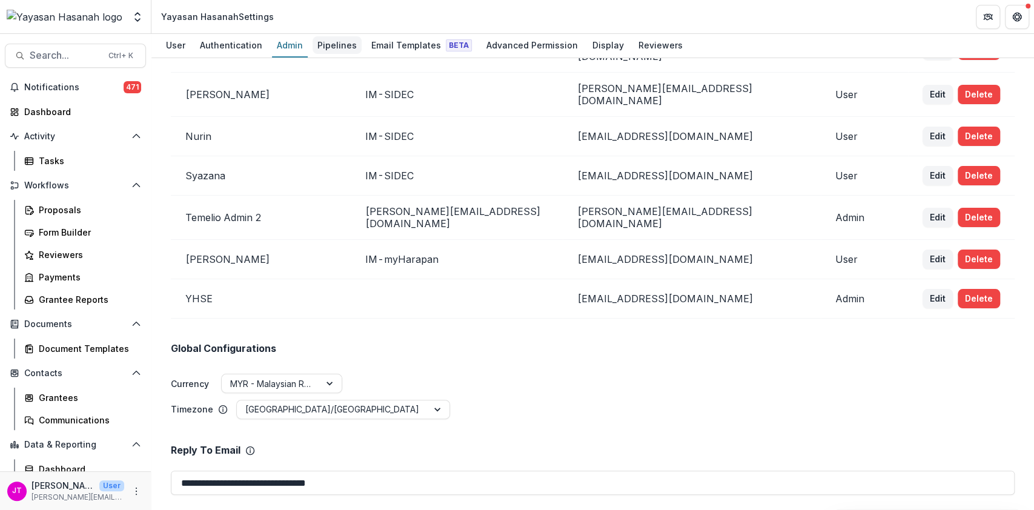  What do you see at coordinates (75, 445) in the screenshot?
I see `span: Data & Reporting` at bounding box center [75, 445].